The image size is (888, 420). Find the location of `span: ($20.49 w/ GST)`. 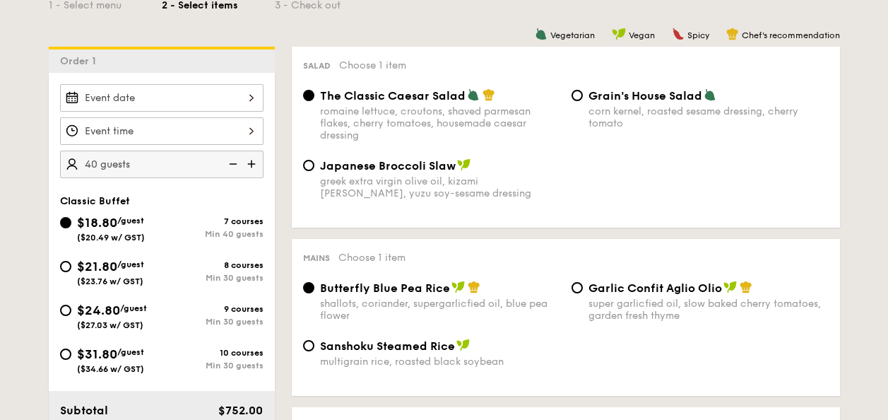

span: ($20.49 w/ GST) is located at coordinates (111, 237).